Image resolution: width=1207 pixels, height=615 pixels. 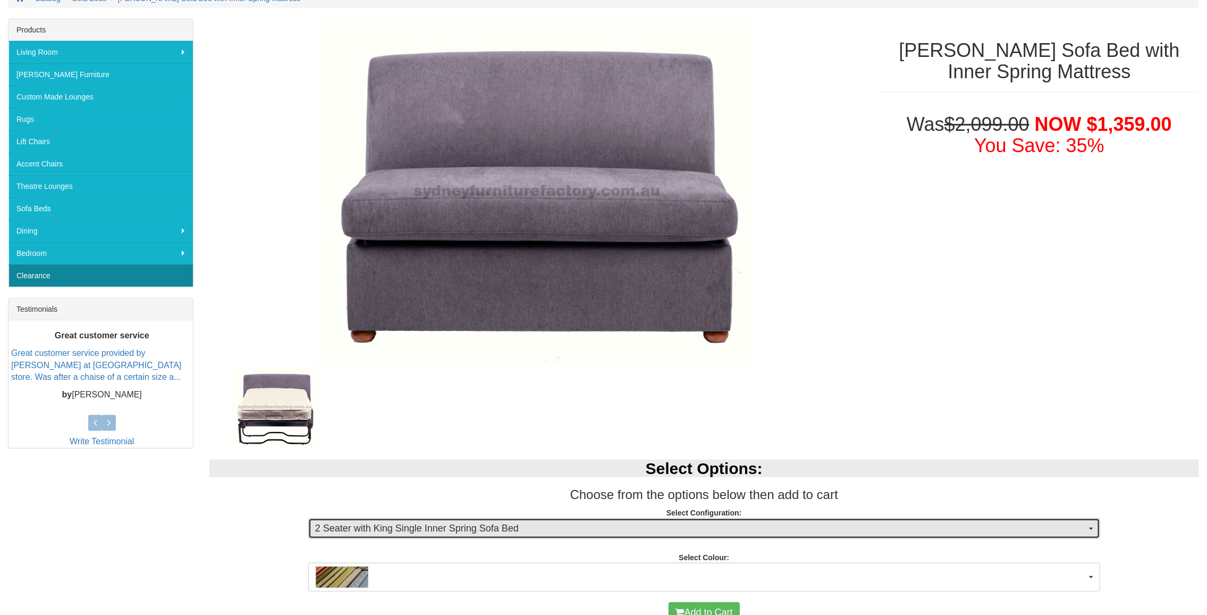 What do you see at coordinates (100, 186) in the screenshot?
I see `a: Theatre Lounges` at bounding box center [100, 186].